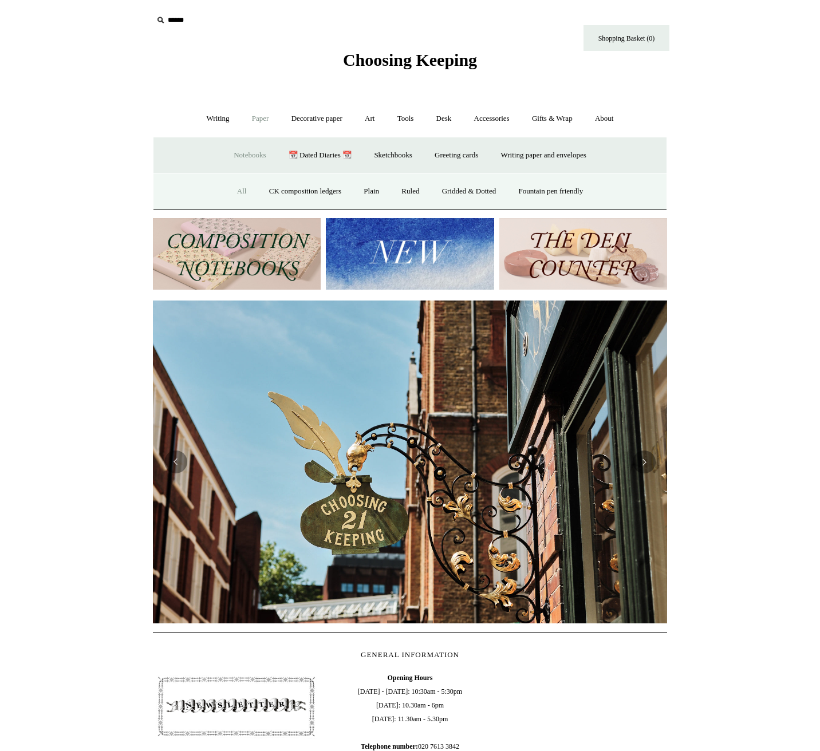 This screenshot has height=751, width=820. Describe the element at coordinates (410, 60) in the screenshot. I see `span: Choosing Keeping` at that location.